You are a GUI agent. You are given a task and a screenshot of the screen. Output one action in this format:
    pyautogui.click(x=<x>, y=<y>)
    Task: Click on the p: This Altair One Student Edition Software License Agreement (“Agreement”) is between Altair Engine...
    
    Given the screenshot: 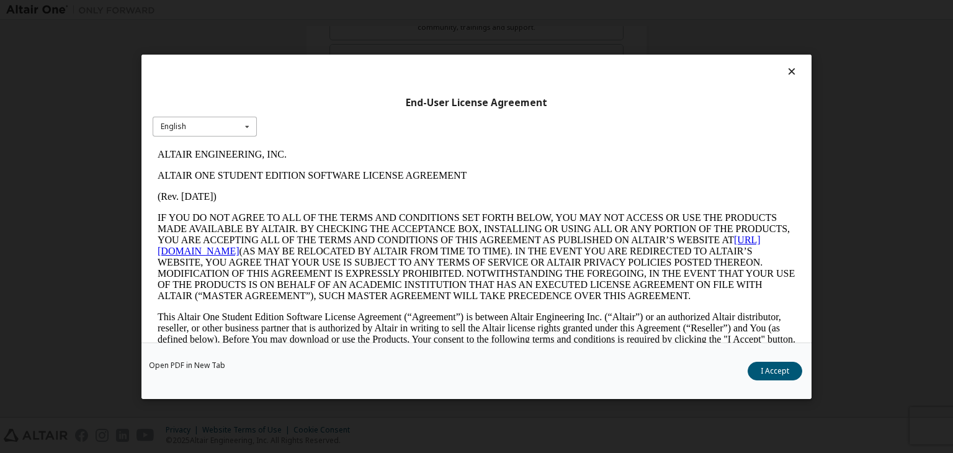 What is the action you would take?
    pyautogui.click(x=324, y=190)
    